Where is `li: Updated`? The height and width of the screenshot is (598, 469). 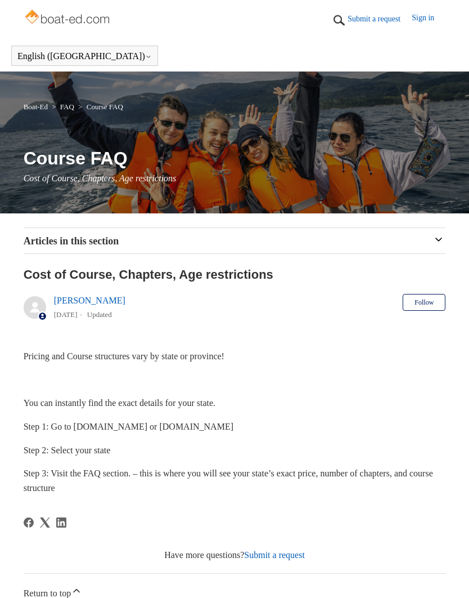 li: Updated is located at coordinates (100, 314).